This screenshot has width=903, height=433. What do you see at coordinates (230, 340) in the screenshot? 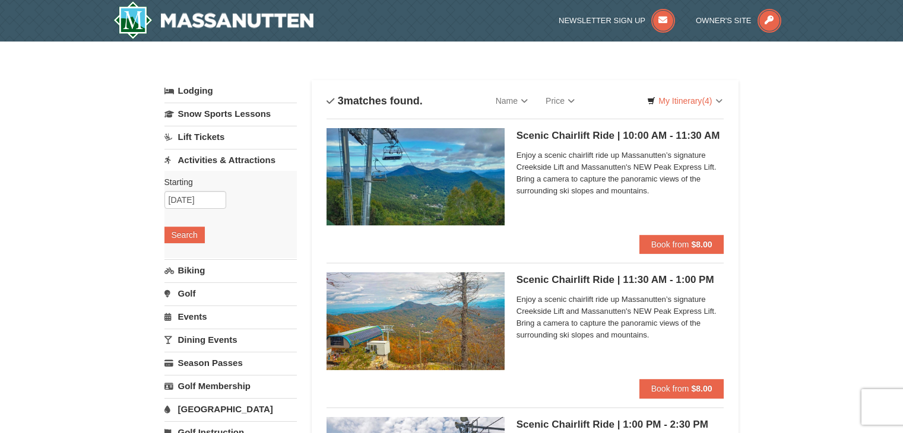
I see `a: Dining Events` at bounding box center [230, 340].